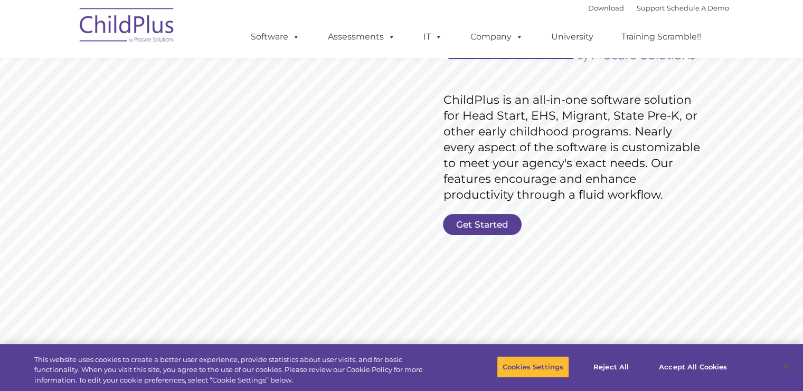 This screenshot has width=803, height=391. Describe the element at coordinates (482, 225) in the screenshot. I see `a: Get Started` at that location.